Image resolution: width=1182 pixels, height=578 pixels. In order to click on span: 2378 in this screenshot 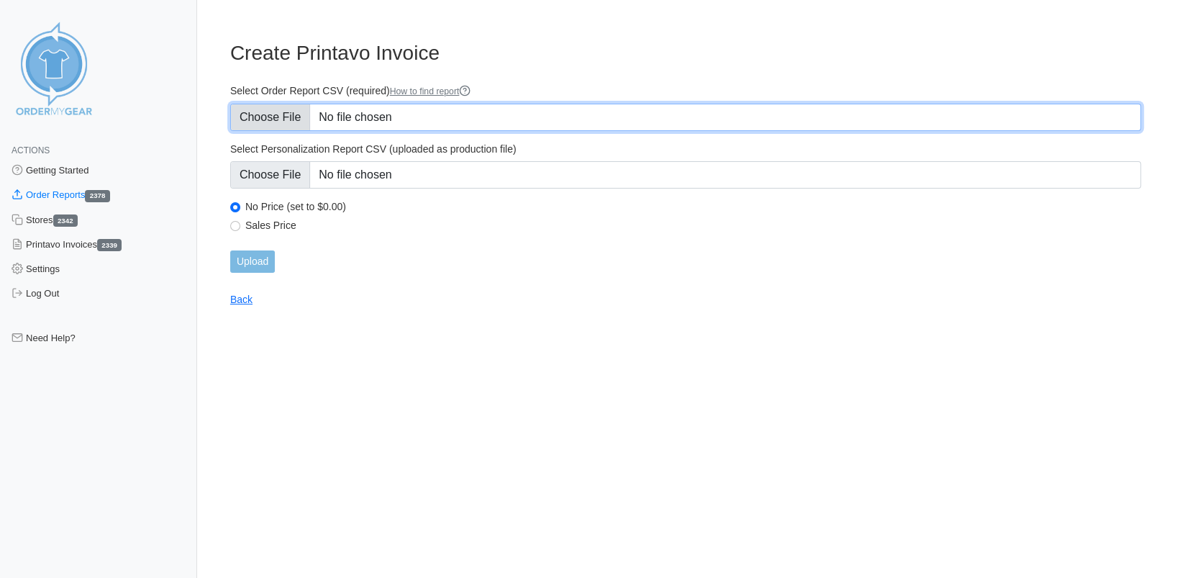, I will do `click(97, 196)`.